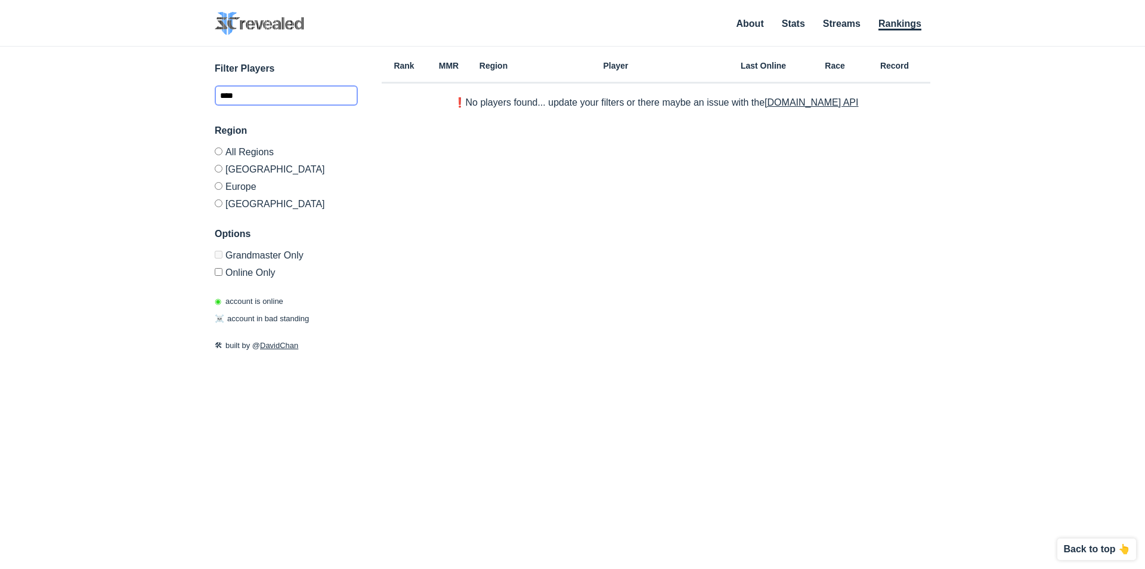 The width and height of the screenshot is (1145, 569). I want to click on input: Europe, so click(218, 186).